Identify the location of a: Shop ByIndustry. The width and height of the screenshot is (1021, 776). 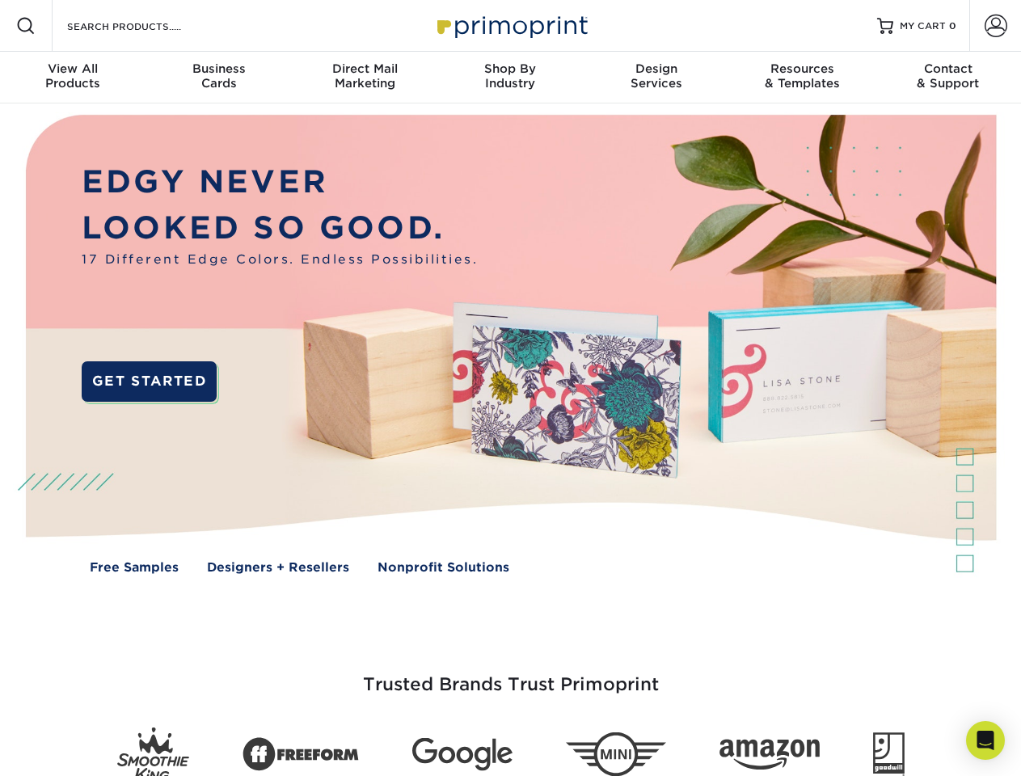
(510, 78).